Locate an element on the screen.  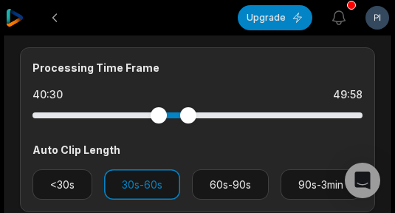
img: reap is located at coordinates (15, 18).